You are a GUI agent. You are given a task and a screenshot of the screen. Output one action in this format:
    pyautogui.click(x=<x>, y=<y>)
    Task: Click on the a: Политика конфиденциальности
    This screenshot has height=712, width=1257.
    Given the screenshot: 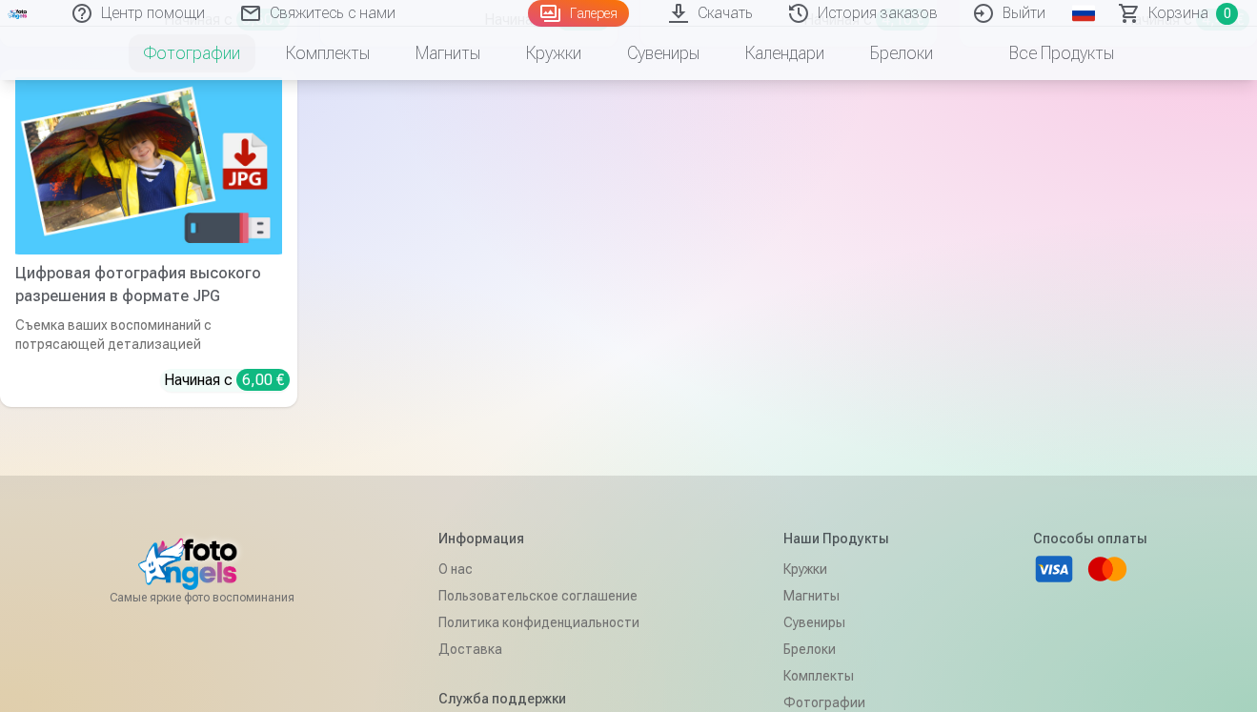 What is the action you would take?
    pyautogui.click(x=538, y=622)
    